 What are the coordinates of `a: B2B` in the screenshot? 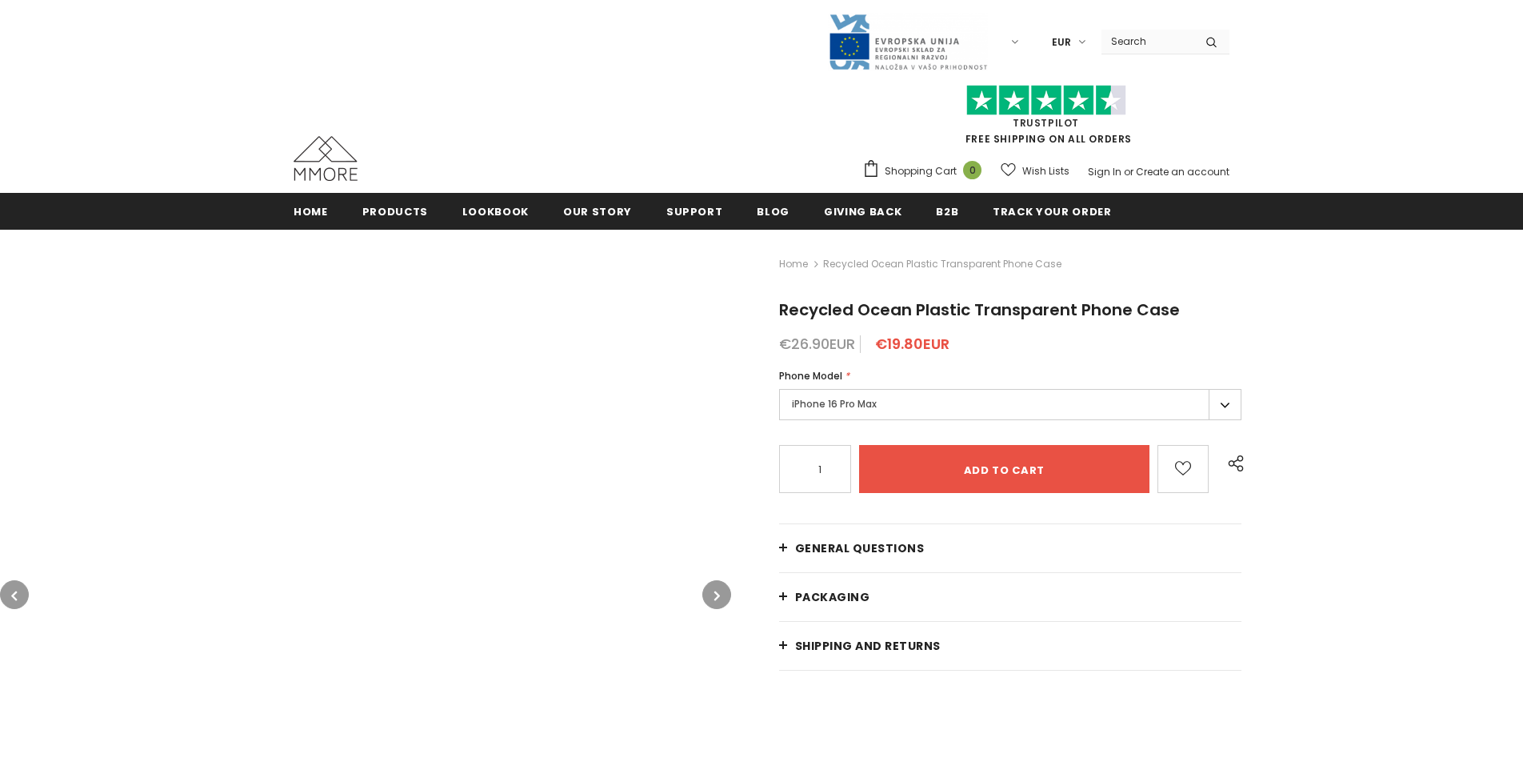 It's located at (947, 210).